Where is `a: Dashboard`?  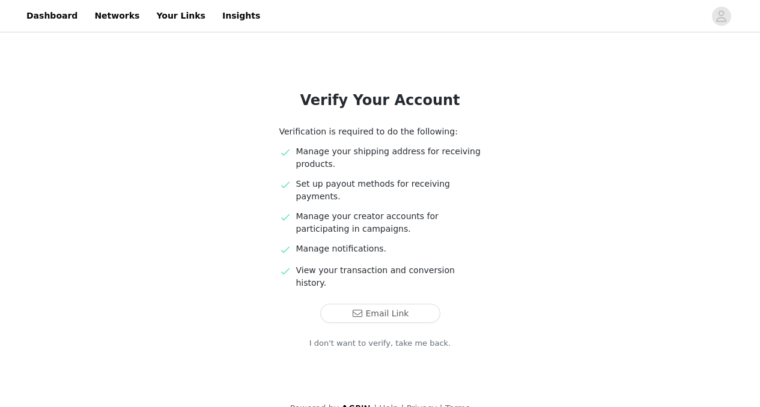 a: Dashboard is located at coordinates (52, 16).